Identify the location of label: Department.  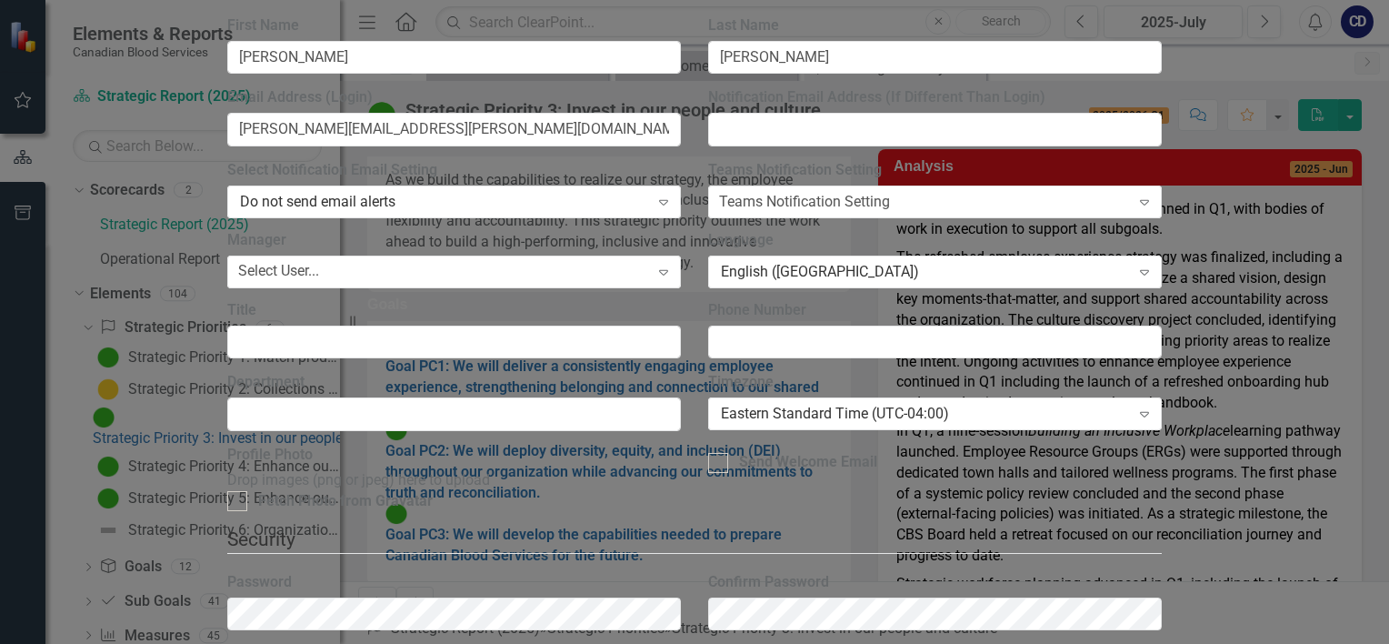
(454, 382).